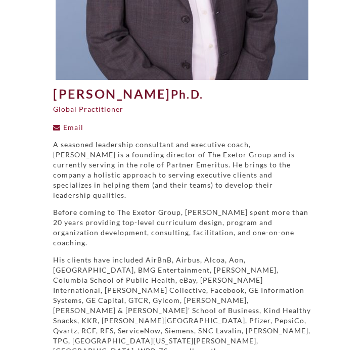 Image resolution: width=364 pixels, height=350 pixels. What do you see at coordinates (68, 127) in the screenshot?
I see `a: Email` at bounding box center [68, 127].